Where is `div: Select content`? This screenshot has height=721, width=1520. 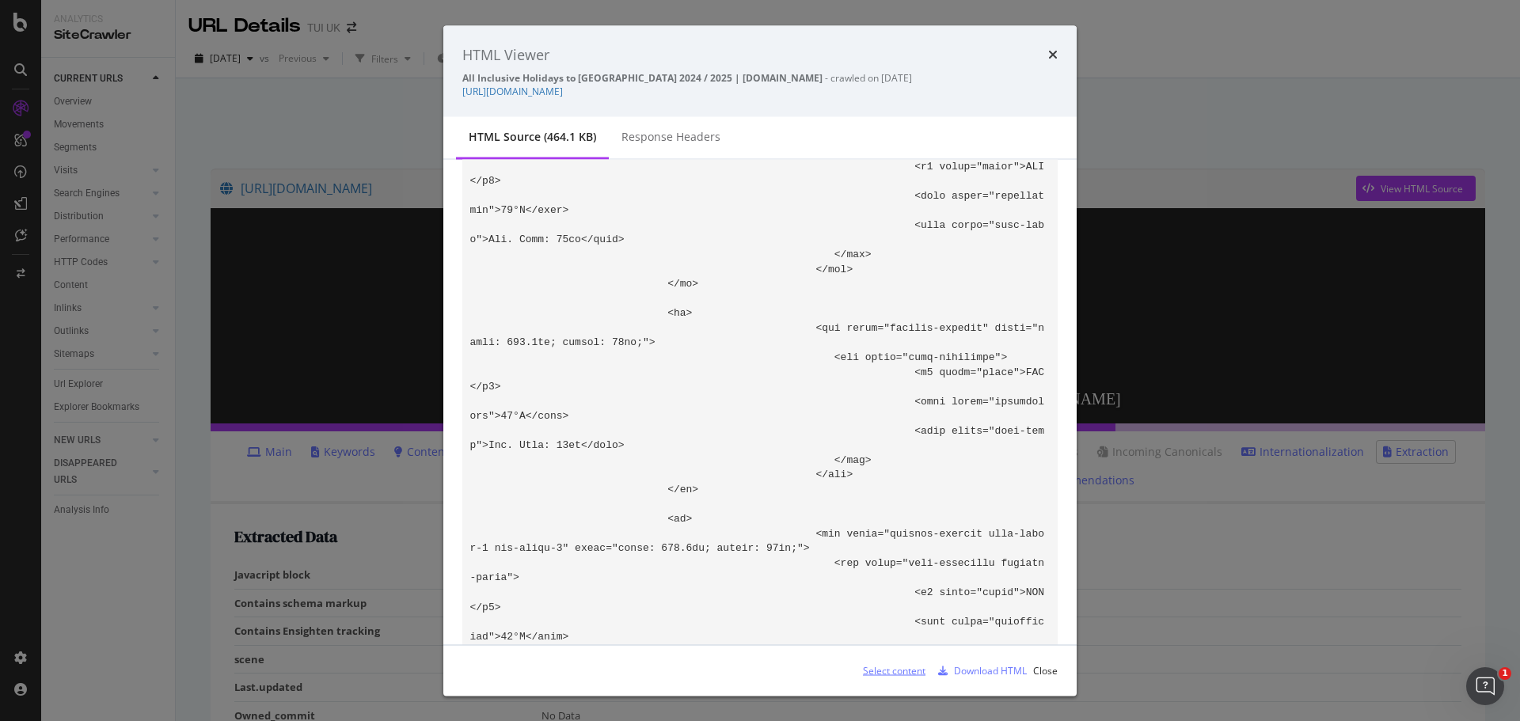
div: Select content is located at coordinates (894, 670).